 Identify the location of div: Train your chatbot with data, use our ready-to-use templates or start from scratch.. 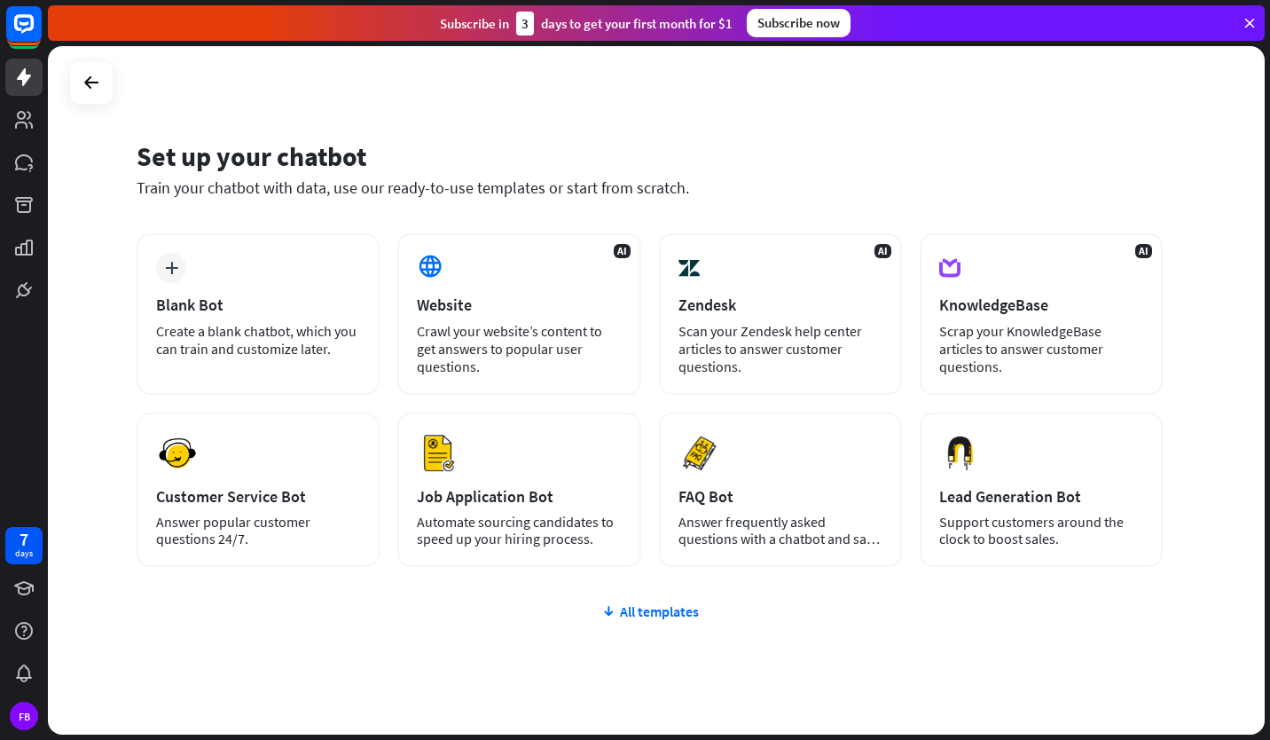
(649, 187).